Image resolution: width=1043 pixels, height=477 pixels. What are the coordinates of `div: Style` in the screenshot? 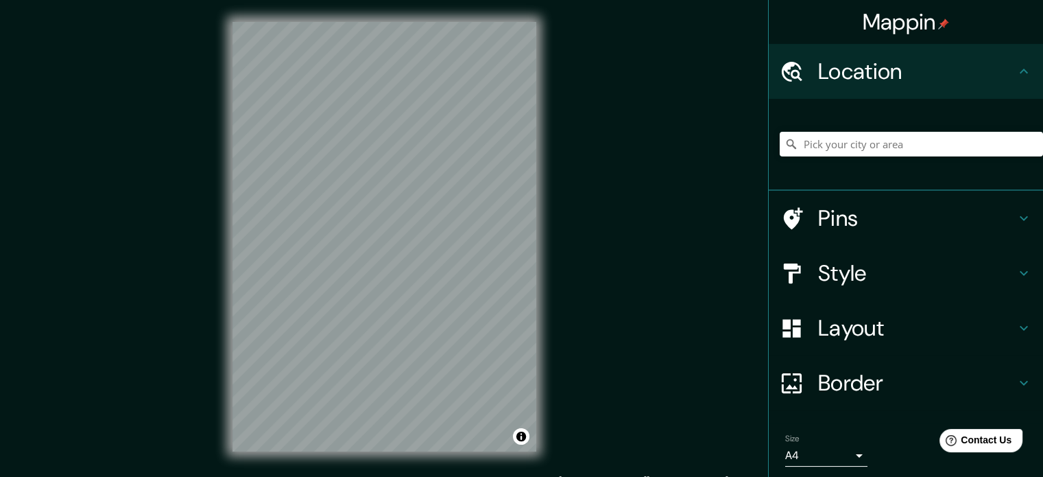 It's located at (906, 273).